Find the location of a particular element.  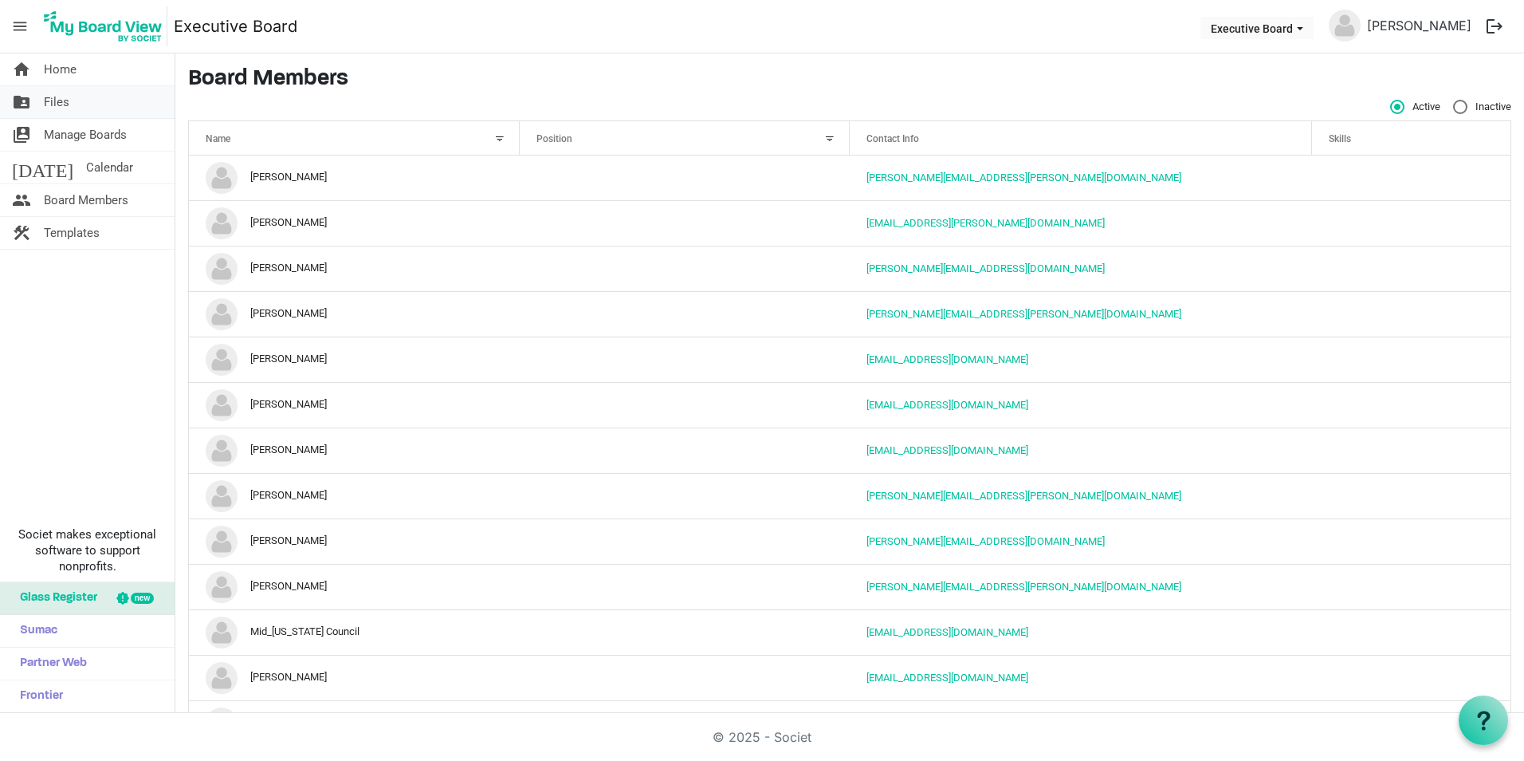

span: Sumac is located at coordinates (34, 631).